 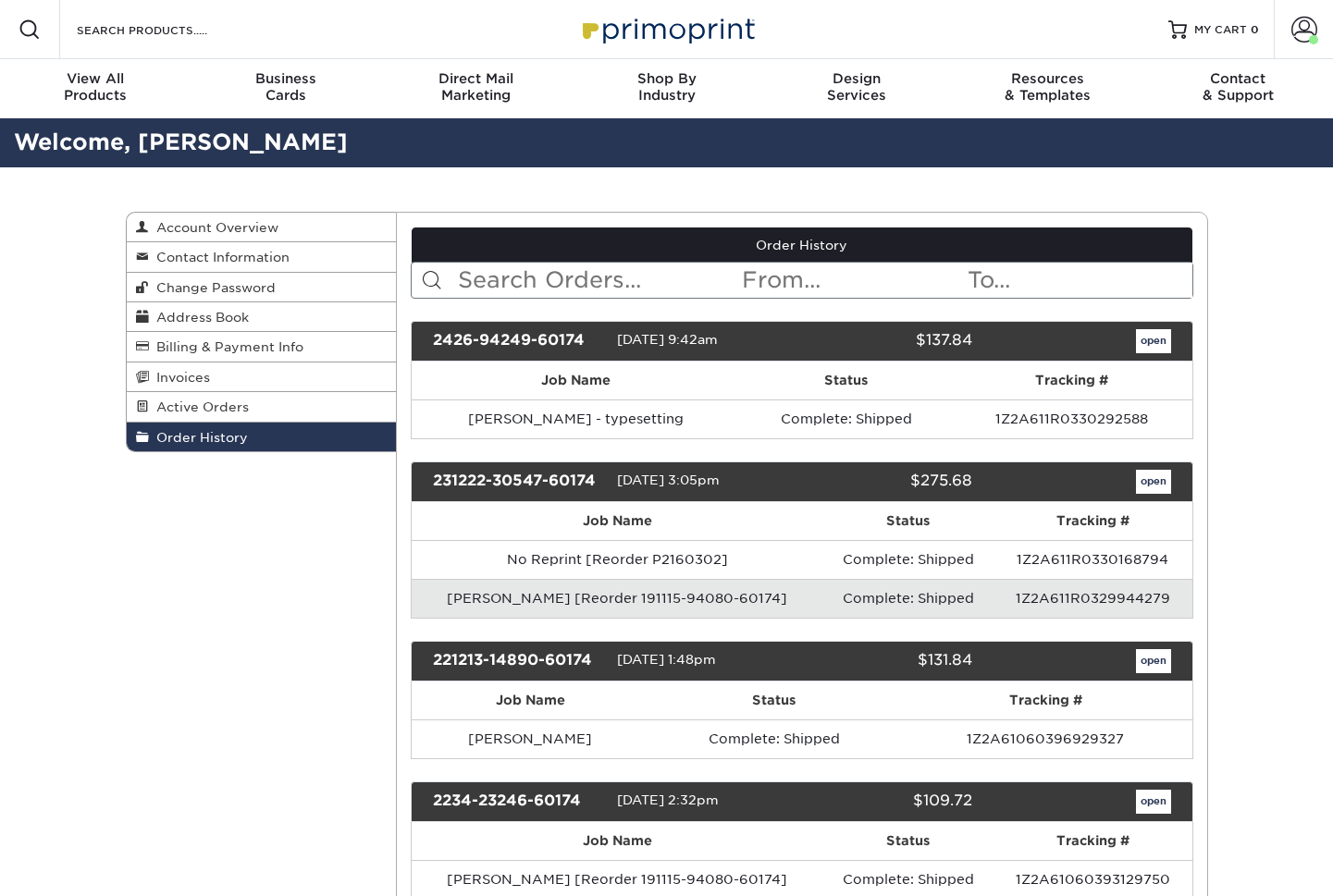 What do you see at coordinates (476, 88) in the screenshot?
I see `a: Direct MailMarketing` at bounding box center [476, 88].